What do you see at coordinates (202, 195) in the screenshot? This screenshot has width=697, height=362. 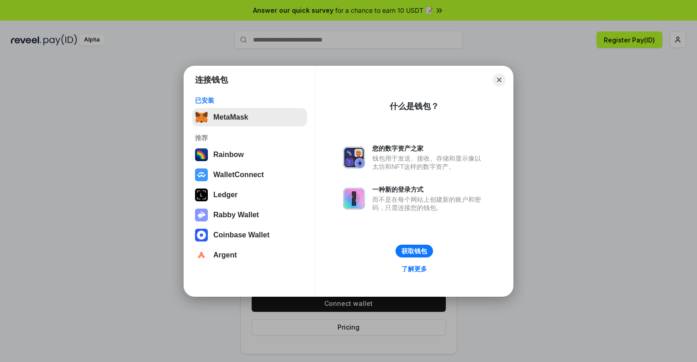 I see `img: svg+xml,%3Csvg%20xmlns%3D%22http%3A%2F%2Fwww.w3.org%2F2000%2Fsvg%22%20width%3D%2228%22%20height%3...` at bounding box center [202, 195].